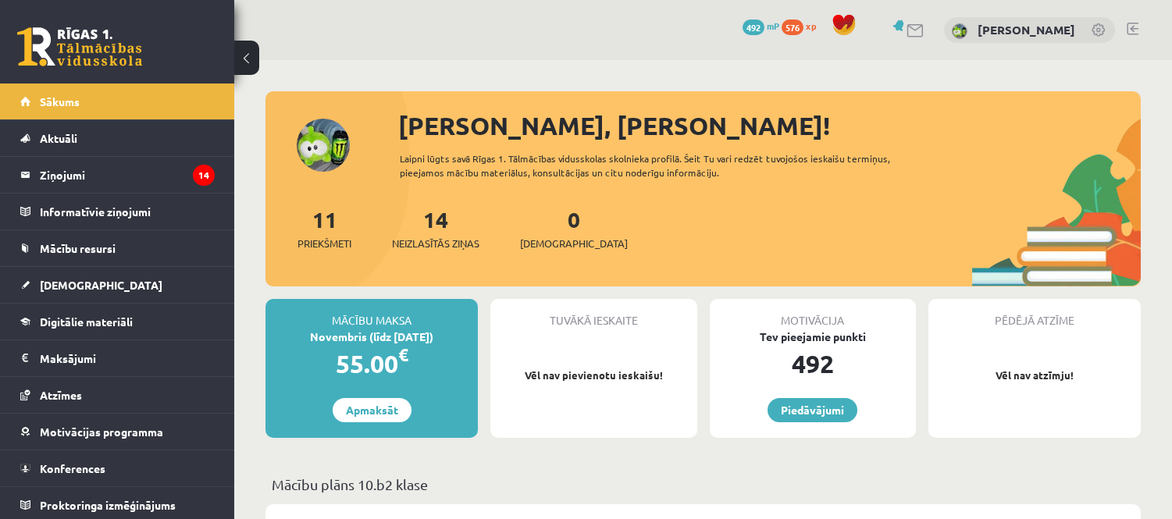 The width and height of the screenshot is (1172, 519). Describe the element at coordinates (108, 505) in the screenshot. I see `span: Proktoringa izmēģinājums` at that location.